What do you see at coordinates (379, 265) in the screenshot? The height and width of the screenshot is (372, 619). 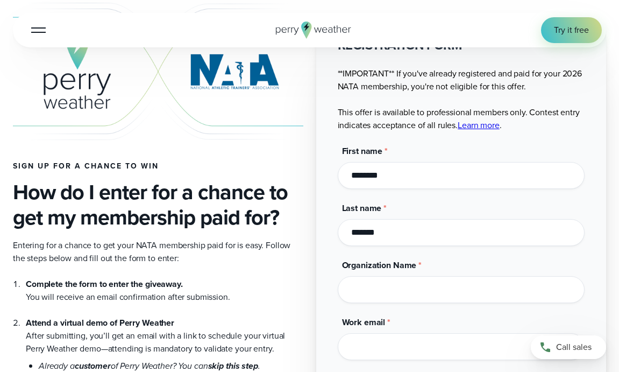 I see `span: Organization Name` at bounding box center [379, 265].